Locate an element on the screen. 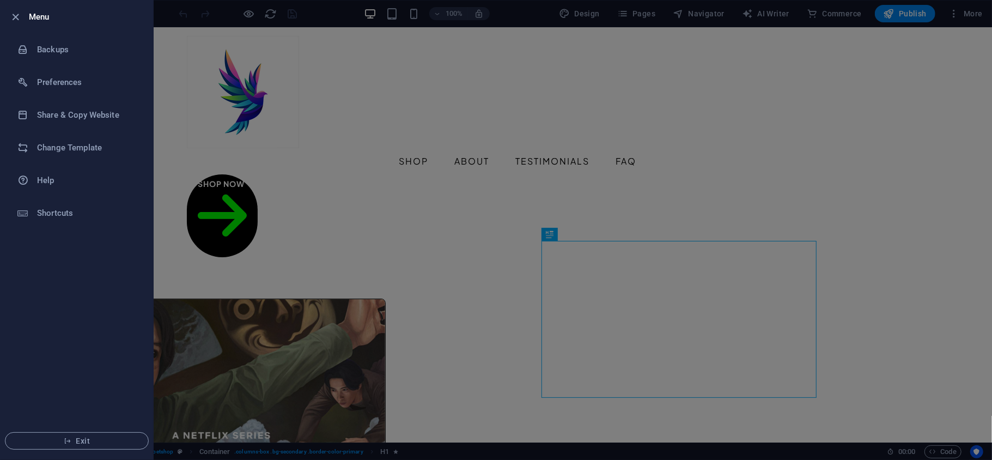 The height and width of the screenshot is (460, 992). a: Shop Now is located at coordinates (179, 189).